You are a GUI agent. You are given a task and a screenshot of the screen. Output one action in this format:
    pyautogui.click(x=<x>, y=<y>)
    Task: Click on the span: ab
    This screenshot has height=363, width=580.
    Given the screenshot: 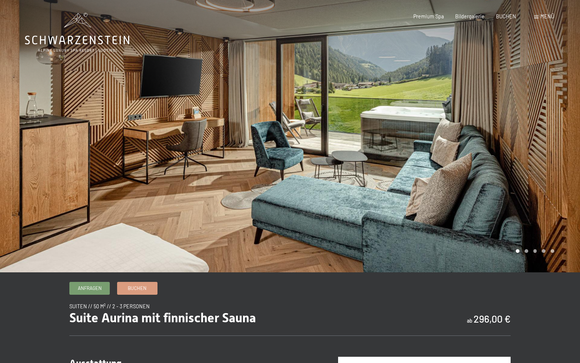 What is the action you would take?
    pyautogui.click(x=469, y=320)
    